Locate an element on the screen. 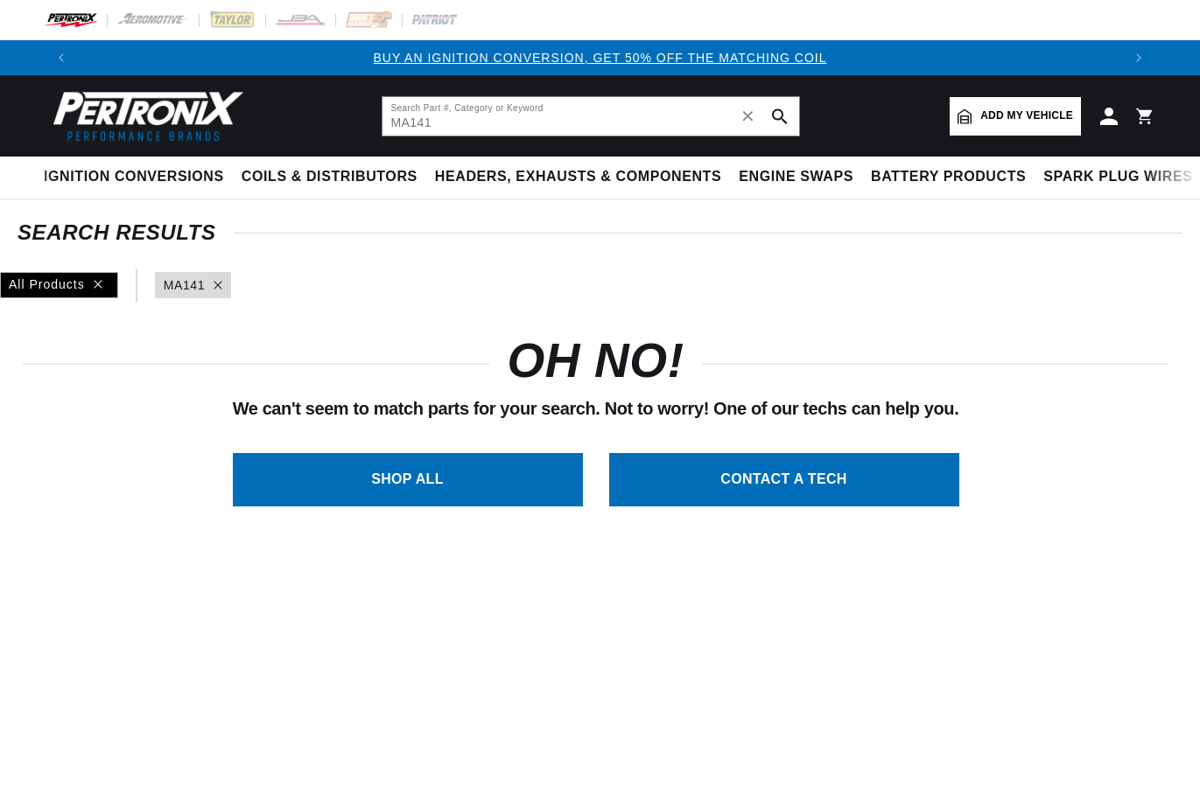 This screenshot has width=1200, height=809. span: Add my vehicle is located at coordinates (1026, 116).